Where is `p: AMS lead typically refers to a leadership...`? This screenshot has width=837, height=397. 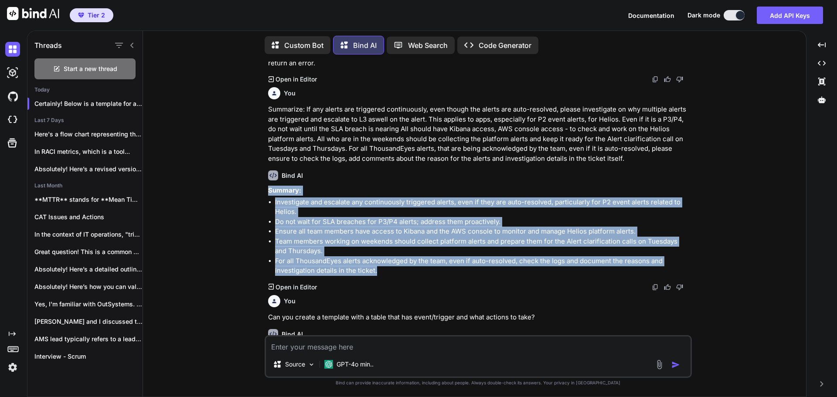 p: AMS lead typically refers to a leadership... is located at coordinates (89, 339).